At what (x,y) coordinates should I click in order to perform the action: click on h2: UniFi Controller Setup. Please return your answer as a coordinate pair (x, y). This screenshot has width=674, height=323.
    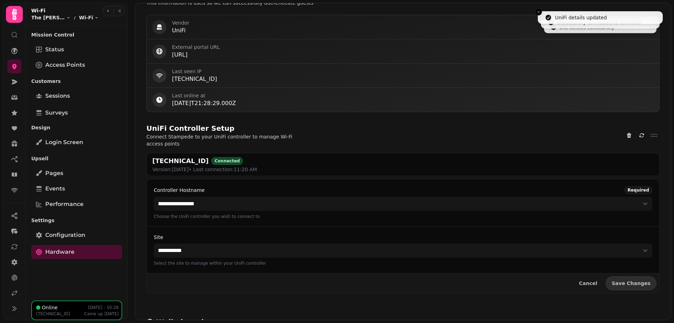
    Looking at the image, I should click on (190, 128).